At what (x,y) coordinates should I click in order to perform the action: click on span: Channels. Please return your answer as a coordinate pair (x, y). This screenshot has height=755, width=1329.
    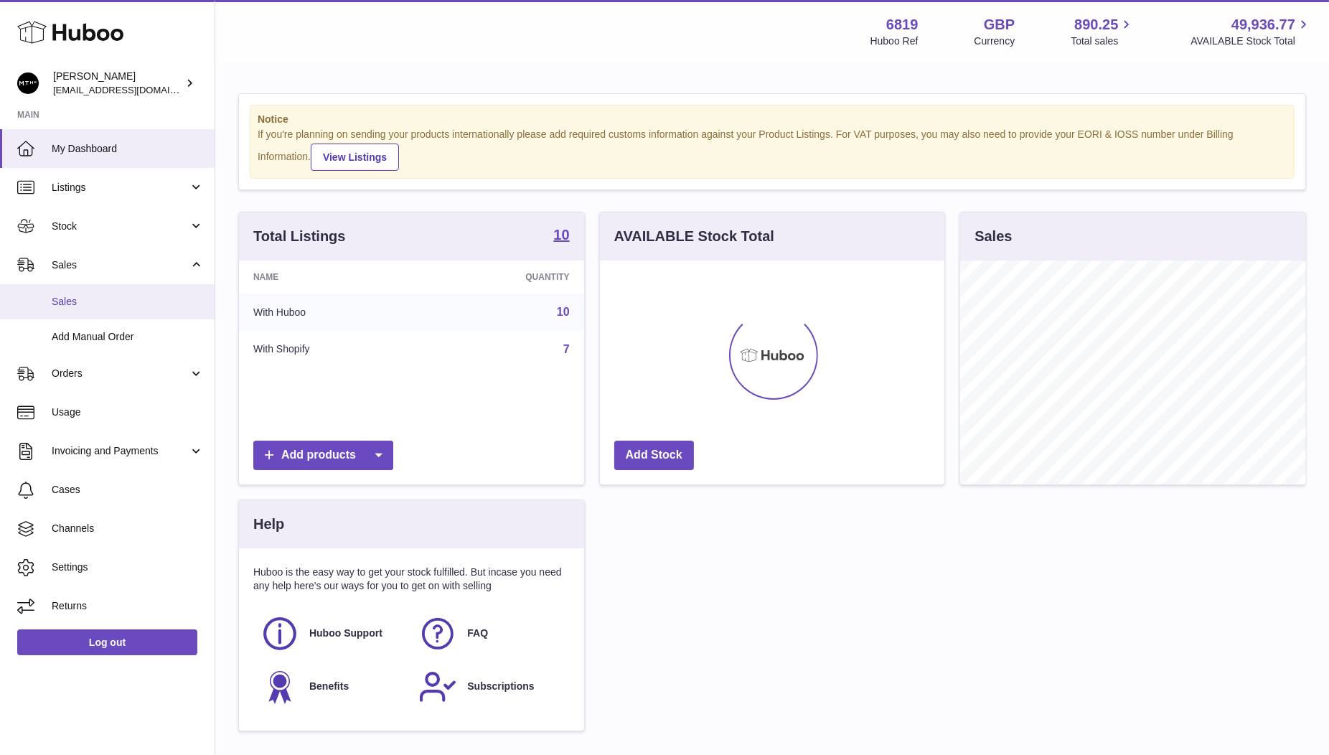
    Looking at the image, I should click on (128, 528).